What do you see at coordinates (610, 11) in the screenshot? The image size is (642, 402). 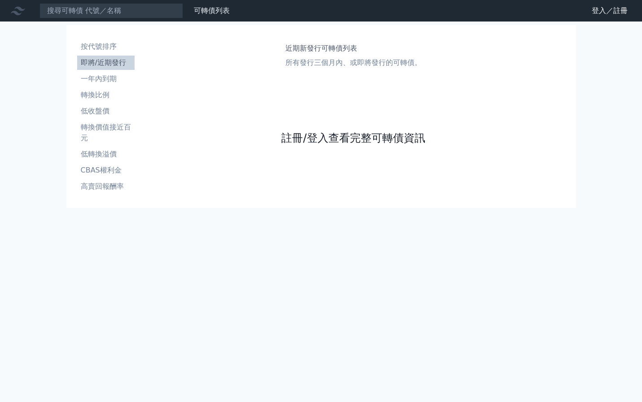 I see `a: 登入／註冊` at bounding box center [610, 11].